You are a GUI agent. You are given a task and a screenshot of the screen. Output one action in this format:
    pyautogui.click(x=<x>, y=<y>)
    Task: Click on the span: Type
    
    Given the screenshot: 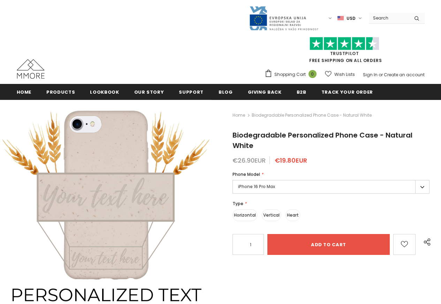 What is the action you would take?
    pyautogui.click(x=238, y=204)
    